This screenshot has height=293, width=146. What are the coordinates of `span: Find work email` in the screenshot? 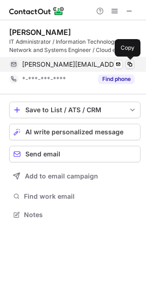 It's located at (80, 196).